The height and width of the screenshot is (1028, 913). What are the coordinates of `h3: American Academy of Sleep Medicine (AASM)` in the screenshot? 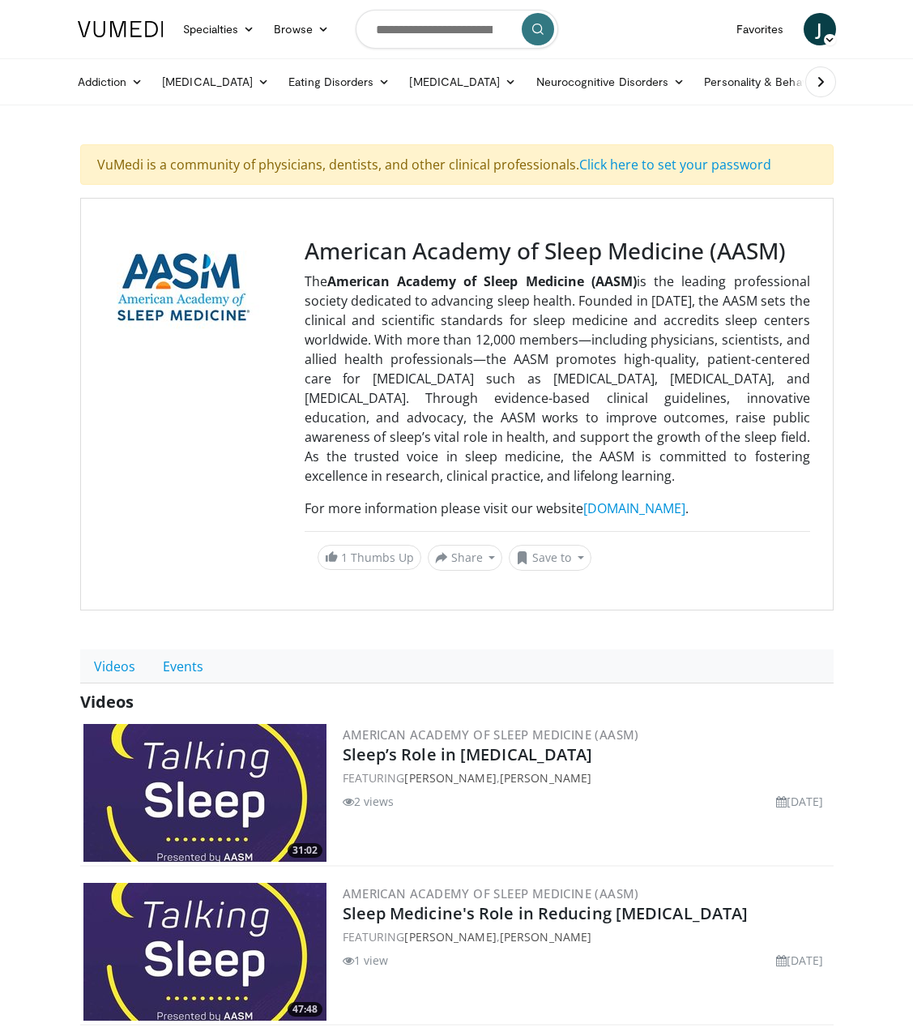 It's located at (558, 251).